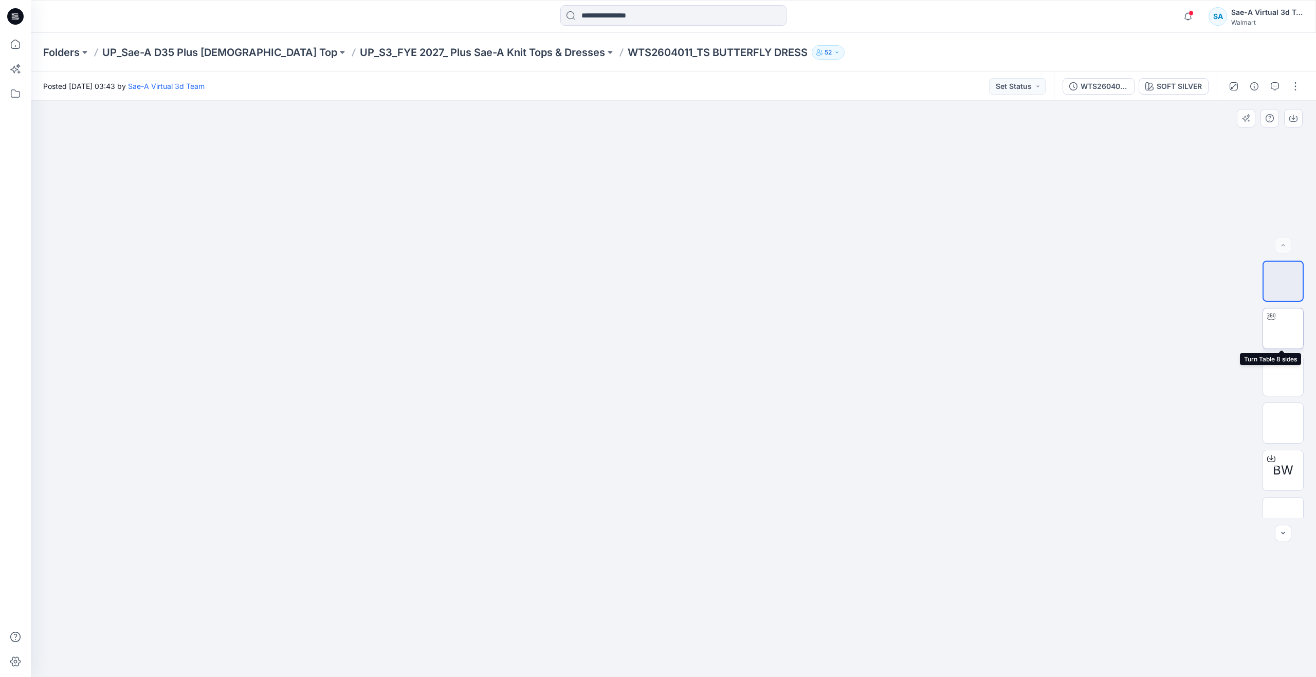 The width and height of the screenshot is (1316, 677). What do you see at coordinates (1098, 86) in the screenshot?
I see `button: WTS2604011_SOFT SILVER` at bounding box center [1098, 86].